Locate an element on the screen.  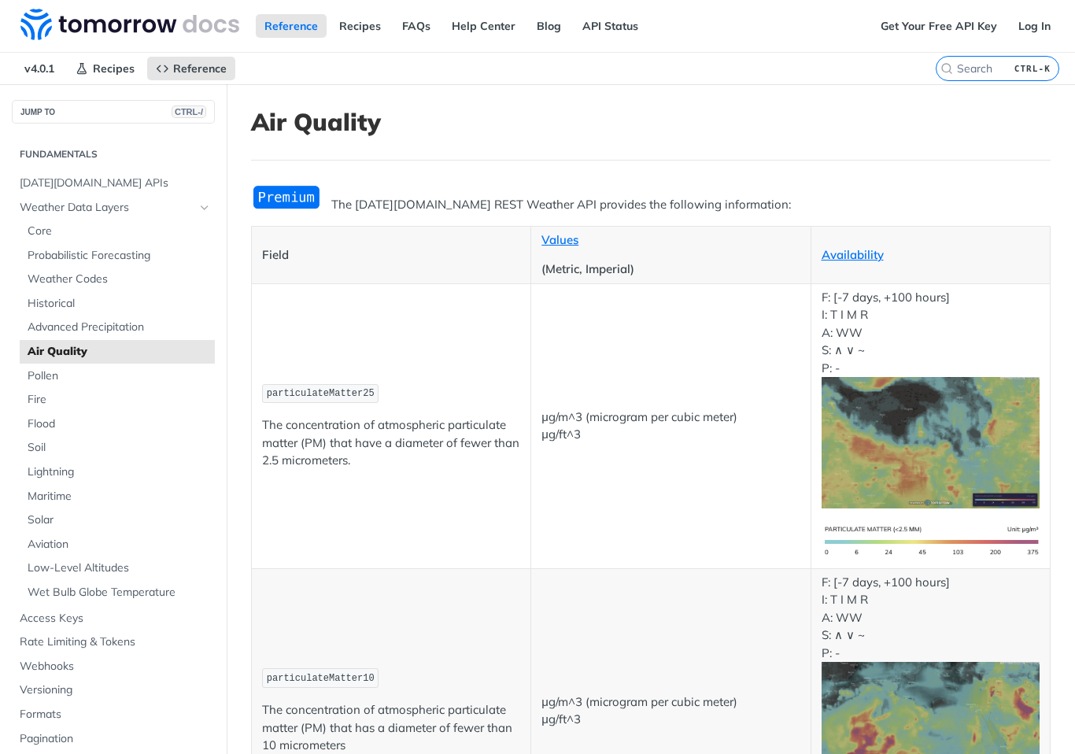
a: Historical is located at coordinates (117, 304).